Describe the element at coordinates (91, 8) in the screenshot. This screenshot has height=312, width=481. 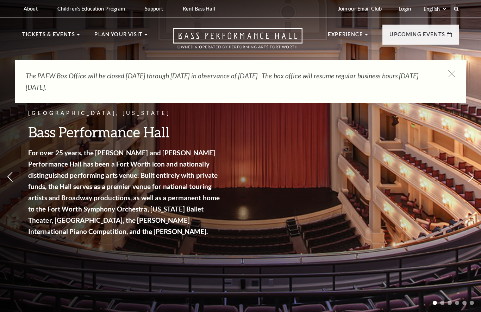
I see `p: Children's Education Program` at that location.